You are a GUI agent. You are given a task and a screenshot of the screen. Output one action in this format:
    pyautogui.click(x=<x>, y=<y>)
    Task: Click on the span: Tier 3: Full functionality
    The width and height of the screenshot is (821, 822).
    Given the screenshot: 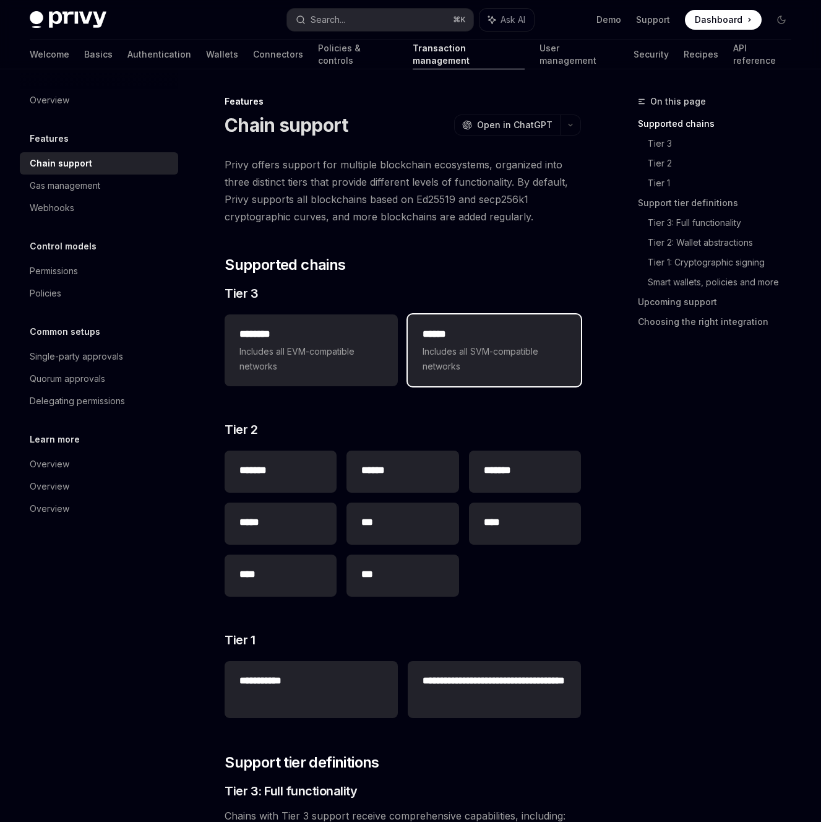 What is the action you would take?
    pyautogui.click(x=291, y=791)
    